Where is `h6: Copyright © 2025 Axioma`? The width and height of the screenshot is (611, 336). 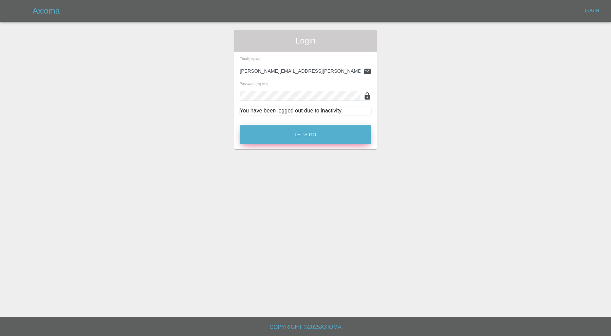
h6: Copyright © 2025 Axioma is located at coordinates (306, 327).